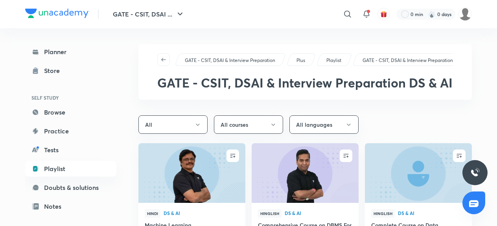 Image resolution: width=497 pixels, height=226 pixels. I want to click on a: Store, so click(71, 71).